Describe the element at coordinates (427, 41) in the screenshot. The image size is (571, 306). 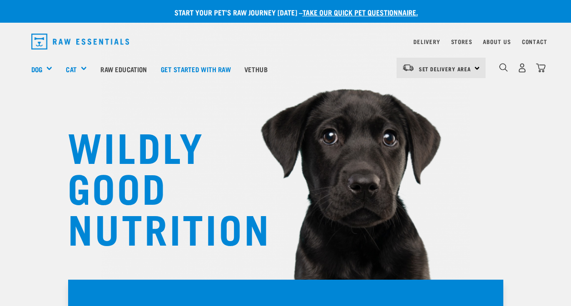
I see `a: Delivery` at that location.